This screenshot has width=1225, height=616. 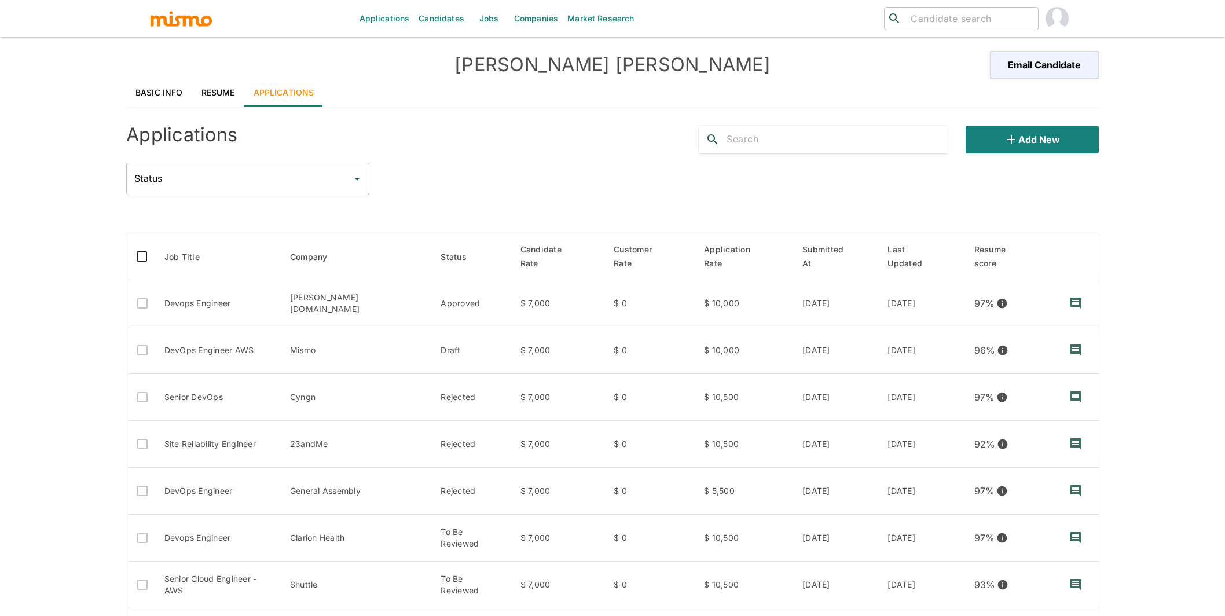 I want to click on span: Candidate Rate, so click(x=558, y=257).